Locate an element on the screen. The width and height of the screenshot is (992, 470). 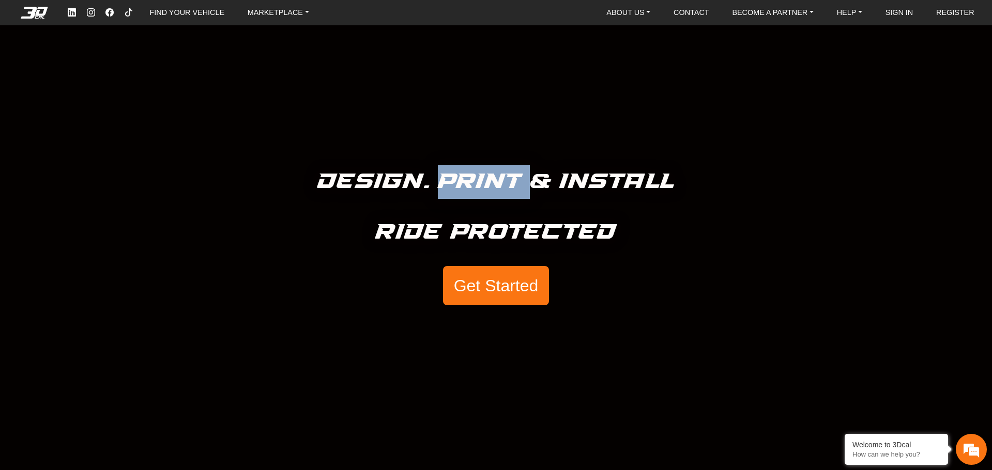
div: FAQs is located at coordinates (101, 321).